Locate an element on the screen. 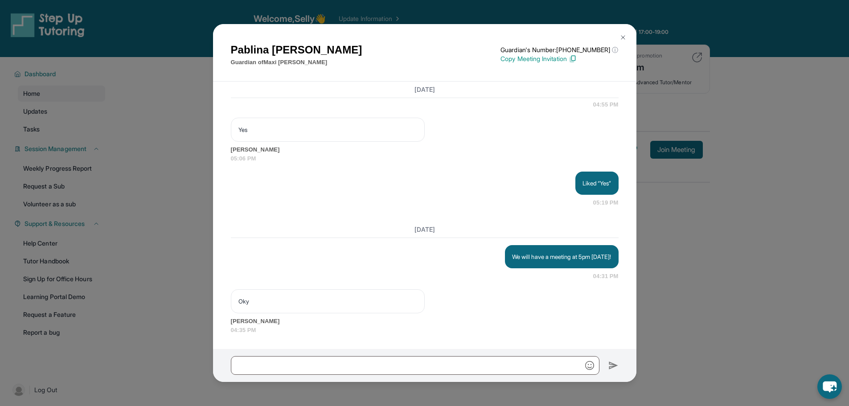 The width and height of the screenshot is (849, 406). span: 04:35 PM is located at coordinates (425, 330).